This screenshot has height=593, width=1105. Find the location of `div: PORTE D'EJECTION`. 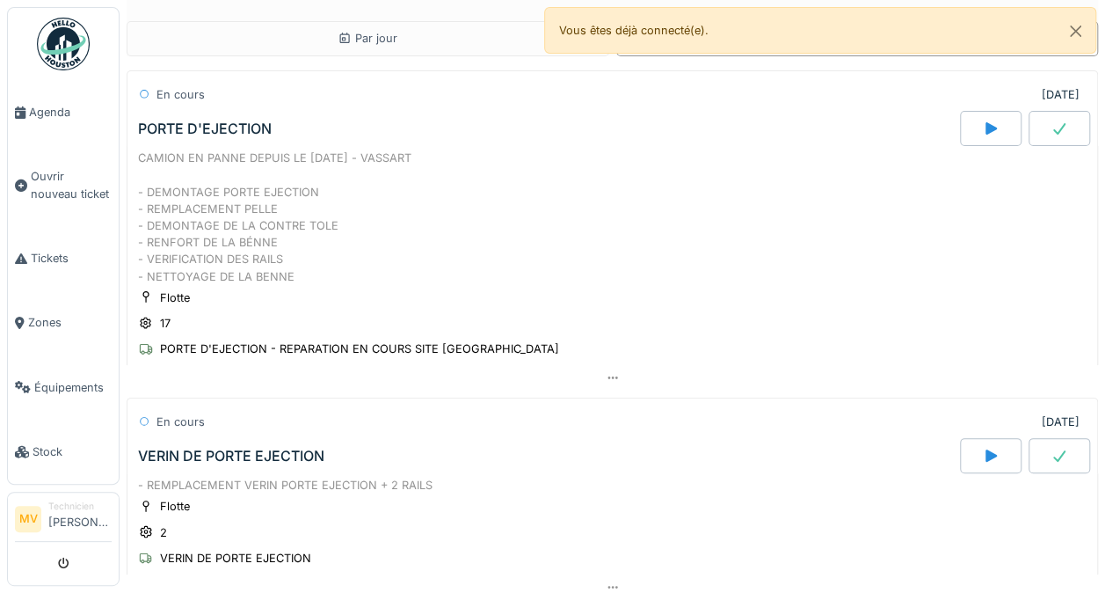

div: PORTE D'EJECTION is located at coordinates (205, 128).